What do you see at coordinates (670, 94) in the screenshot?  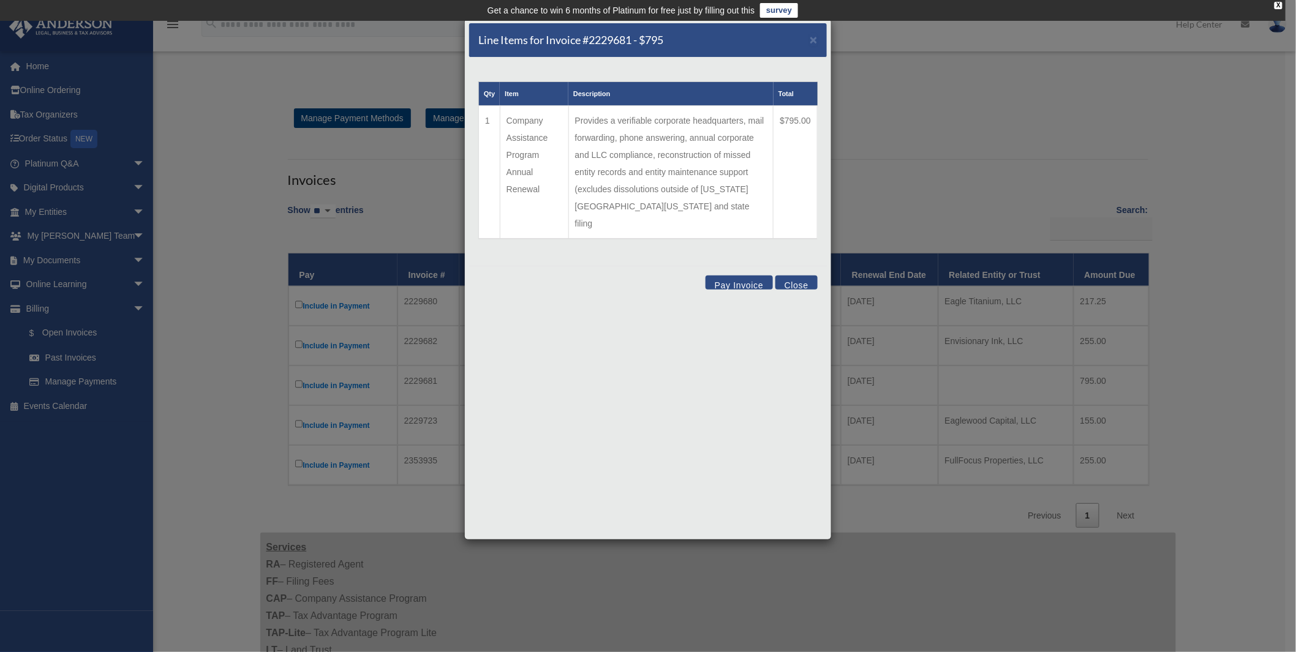 I see `th: Description` at bounding box center [670, 94].